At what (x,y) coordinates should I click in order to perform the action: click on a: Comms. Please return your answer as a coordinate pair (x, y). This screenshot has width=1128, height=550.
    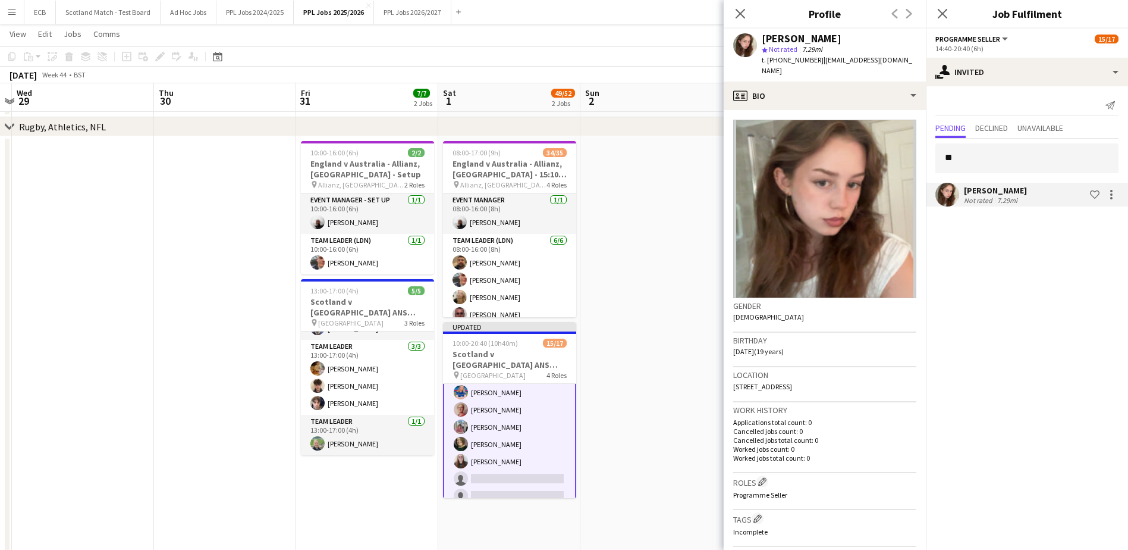
    Looking at the image, I should click on (106, 34).